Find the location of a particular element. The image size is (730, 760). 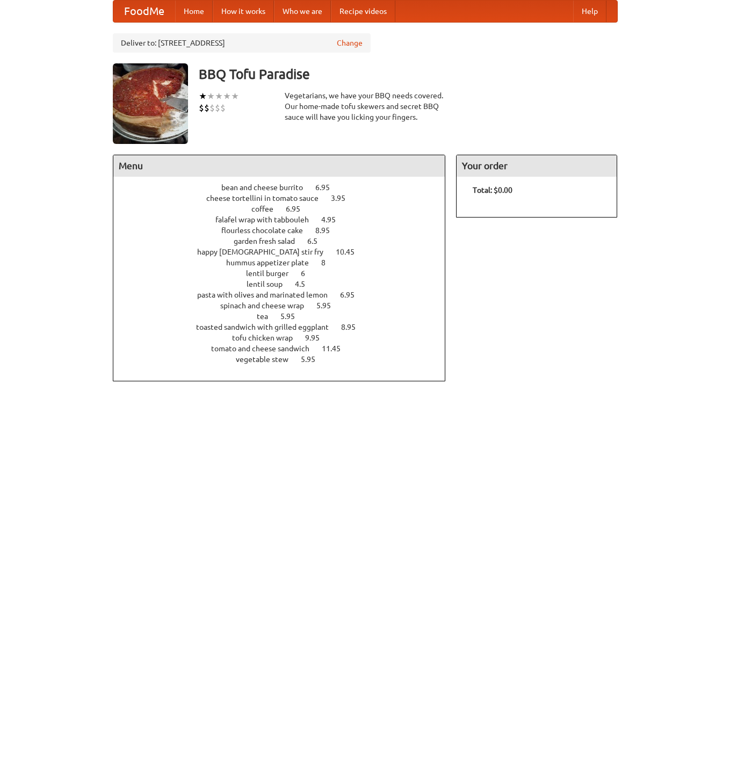

b: Total: $0.00 is located at coordinates (492, 190).